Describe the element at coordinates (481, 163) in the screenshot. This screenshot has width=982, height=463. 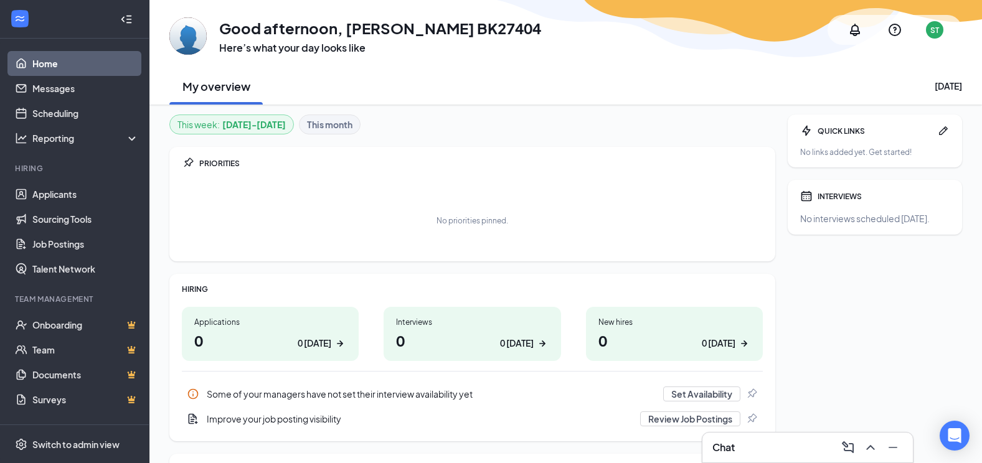
I see `div: PRIORITIES` at that location.